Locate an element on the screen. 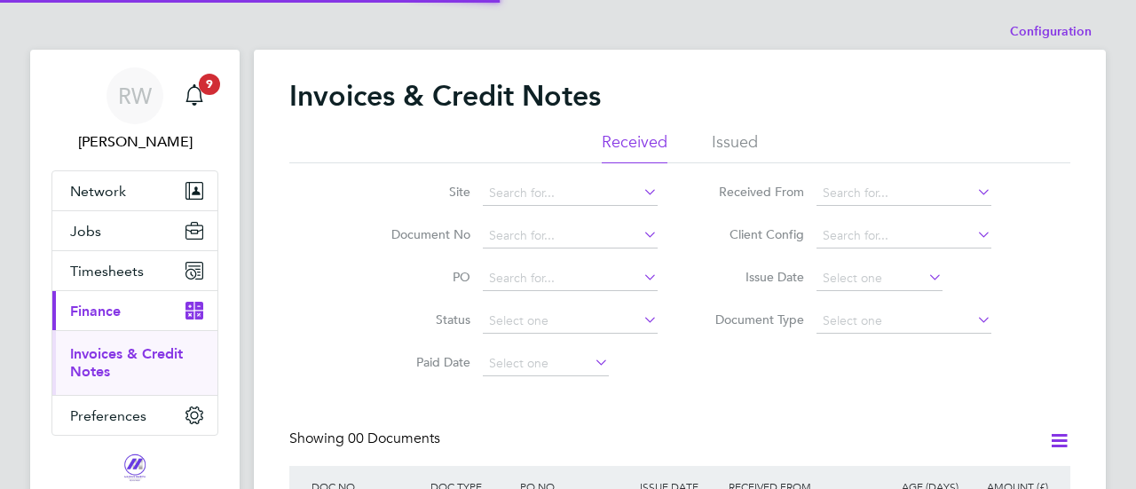  span: 9 is located at coordinates (209, 84).